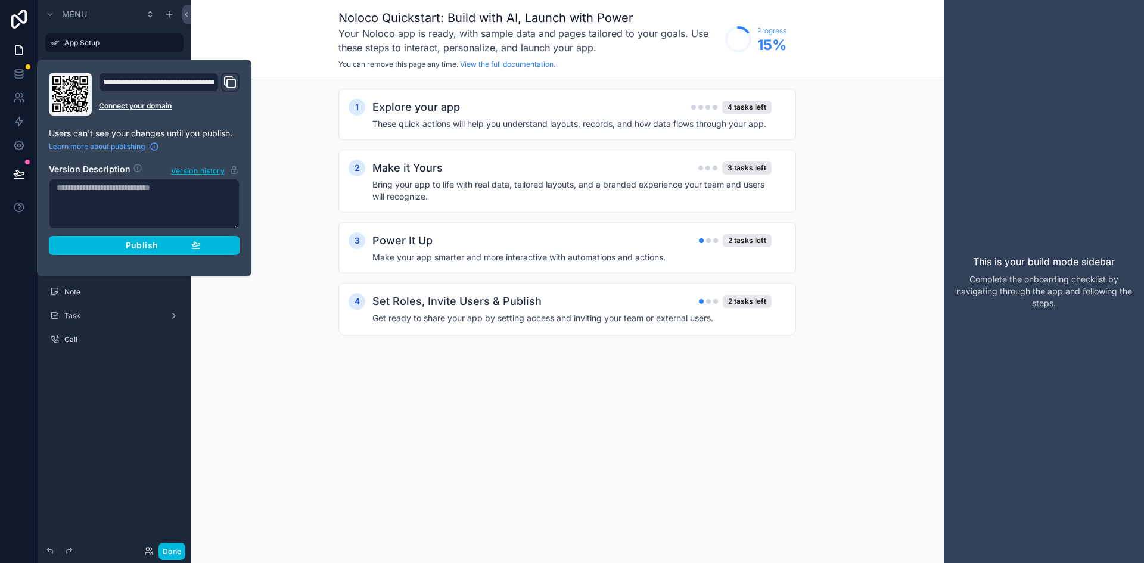  I want to click on span: Menu, so click(75, 14).